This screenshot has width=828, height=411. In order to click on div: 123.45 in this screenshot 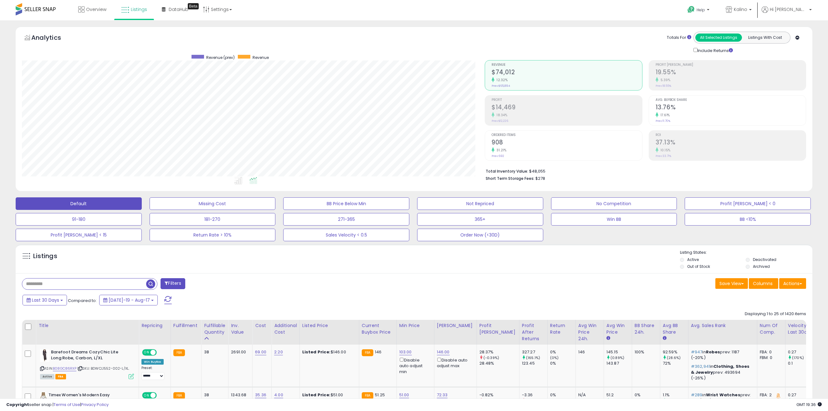, I will do `click(535, 363)`.